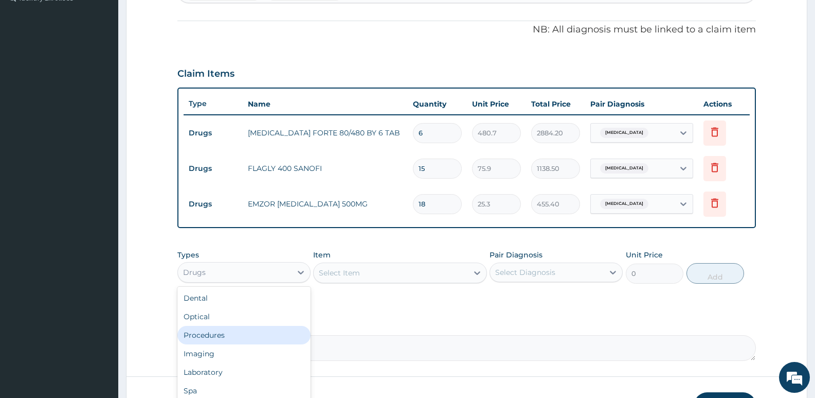 This screenshot has width=815, height=398. What do you see at coordinates (188, 255) in the screenshot?
I see `label: Types` at bounding box center [188, 255].